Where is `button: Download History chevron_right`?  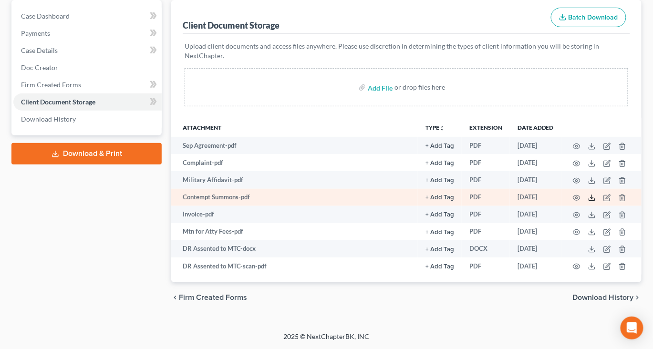
button: Download History chevron_right is located at coordinates (607, 298).